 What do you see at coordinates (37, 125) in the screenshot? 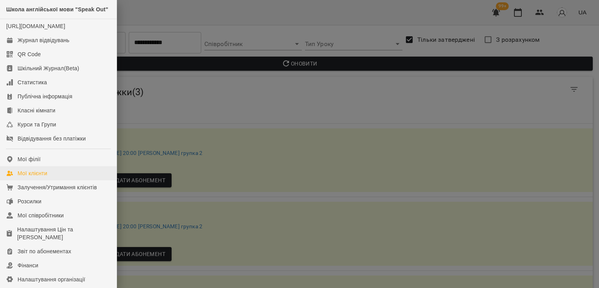
I see `div: Курси та Групи` at bounding box center [37, 125].